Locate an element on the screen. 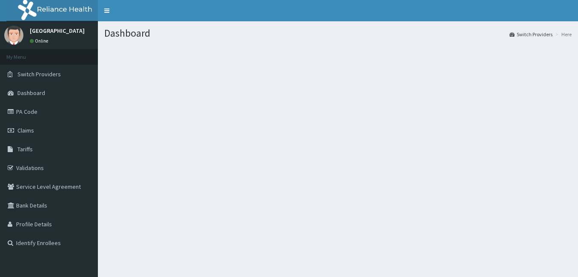 Image resolution: width=578 pixels, height=277 pixels. span: Dashboard is located at coordinates (31, 93).